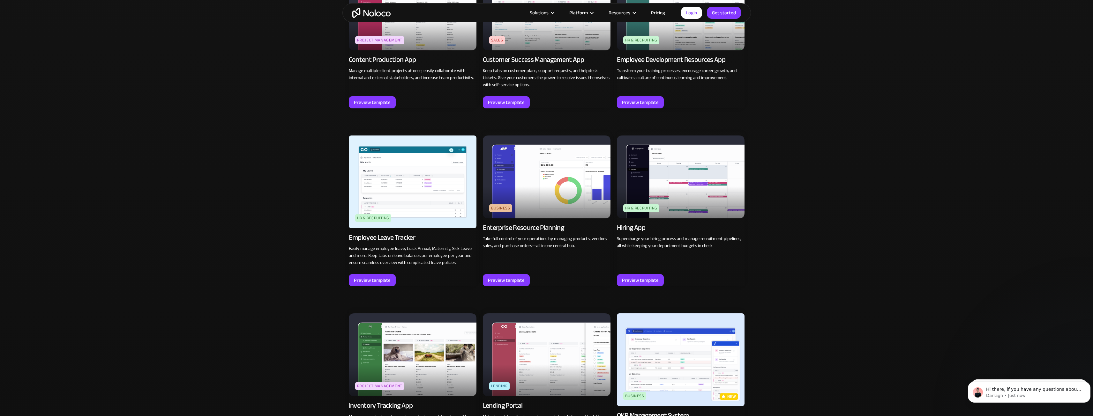  I want to click on div: Sales, so click(497, 40).